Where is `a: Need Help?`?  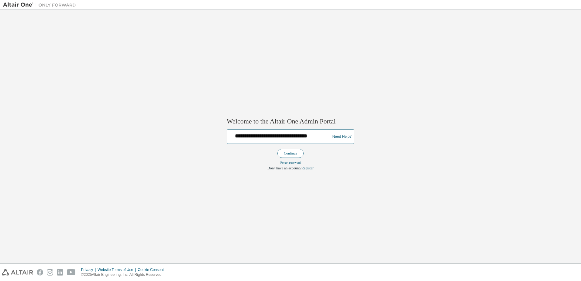 a: Need Help? is located at coordinates (342, 136).